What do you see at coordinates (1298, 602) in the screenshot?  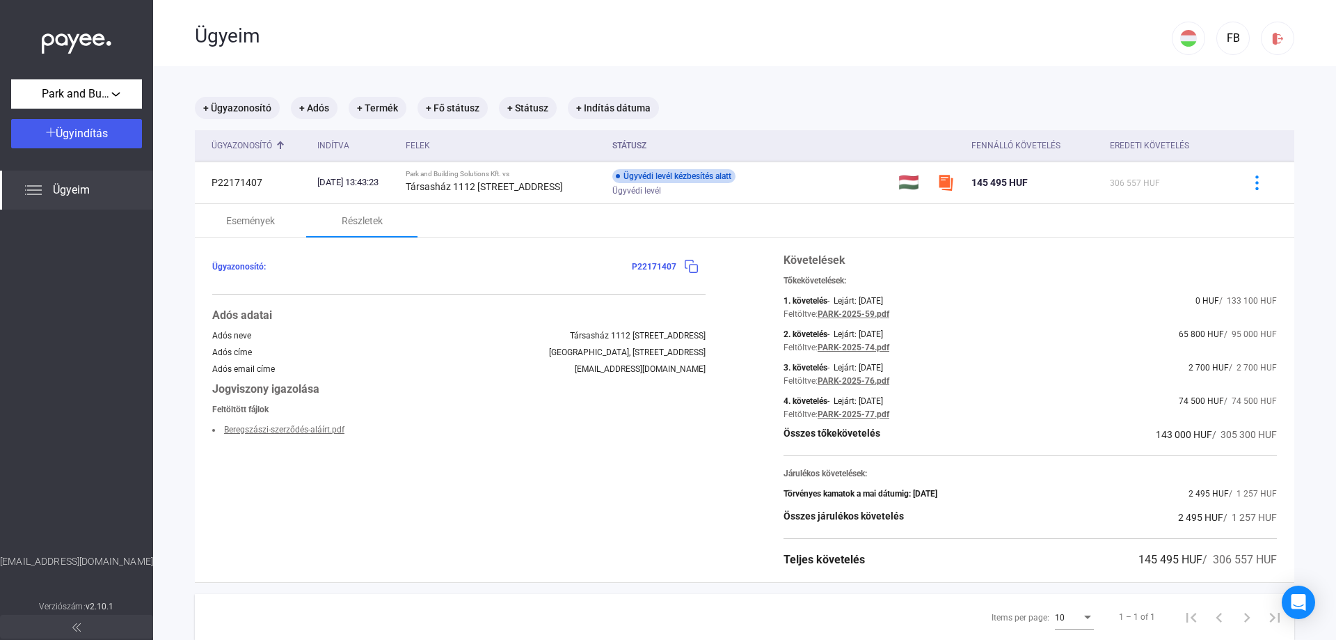 I see `div: Open Intercom Messenger` at bounding box center [1298, 602].